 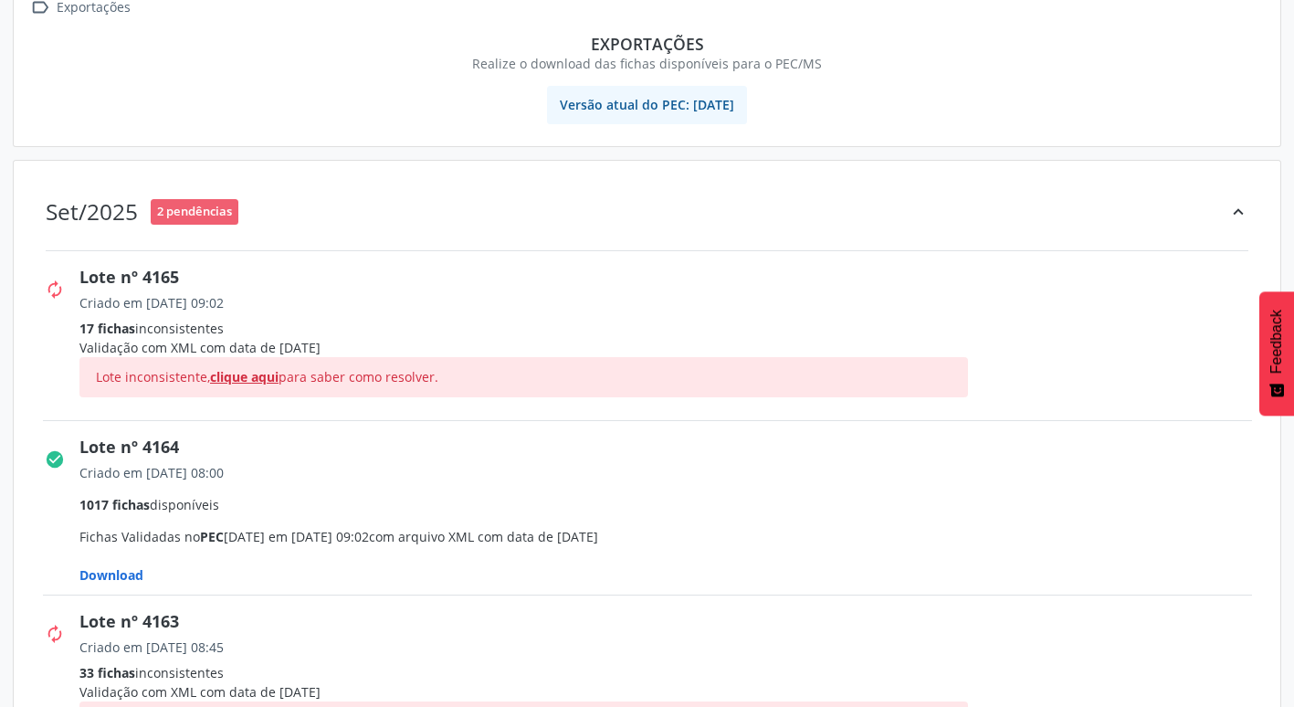 What do you see at coordinates (55, 459) in the screenshot?
I see `i: check_circle` at bounding box center [55, 459].